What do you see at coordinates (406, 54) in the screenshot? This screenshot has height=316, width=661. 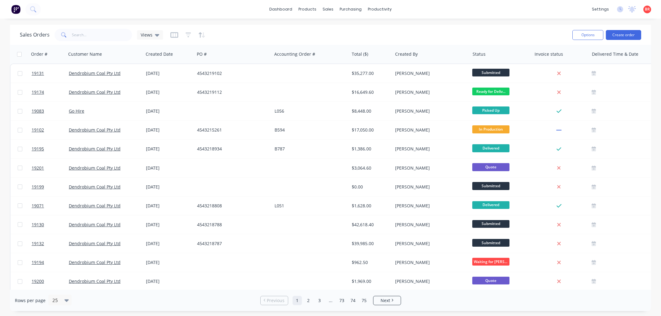 I see `div: Created By` at bounding box center [406, 54].